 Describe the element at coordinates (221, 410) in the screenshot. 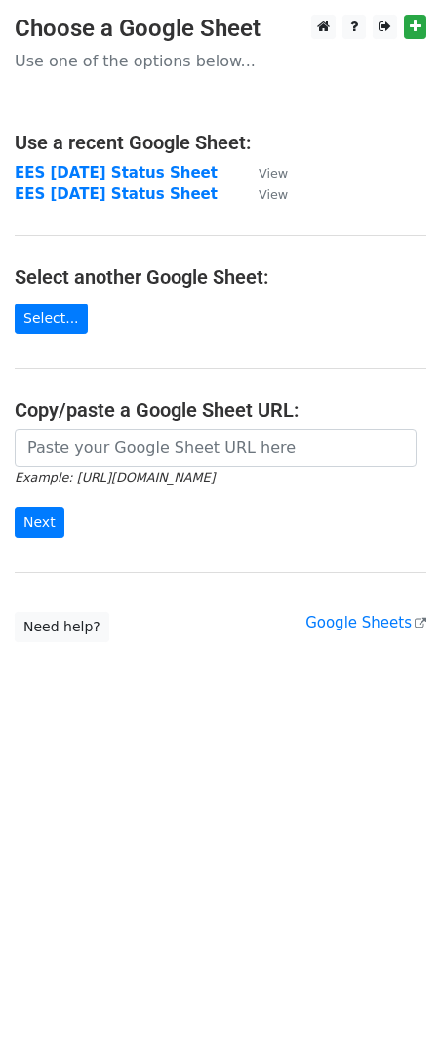

I see `h4: Copy/paste a Google Sheet URL:` at that location.